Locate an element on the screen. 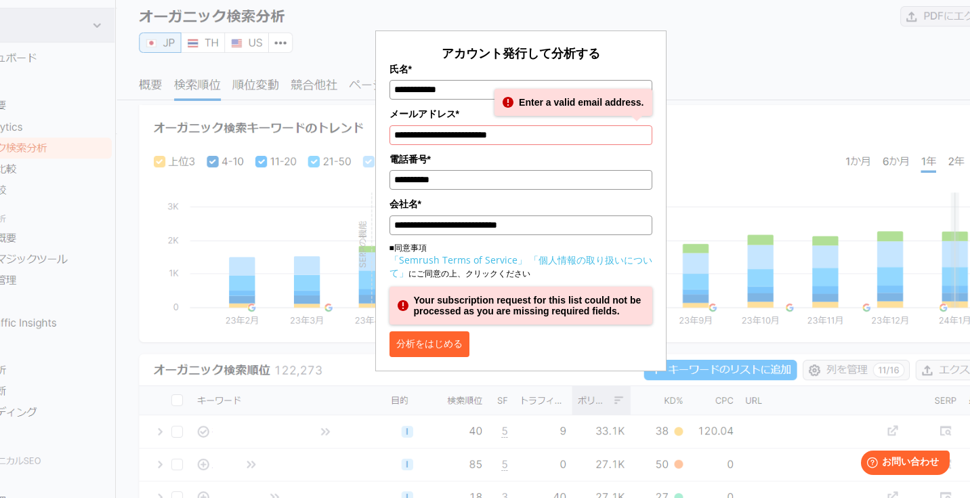 This screenshot has width=970, height=498. label: 電話番号* is located at coordinates (521, 159).